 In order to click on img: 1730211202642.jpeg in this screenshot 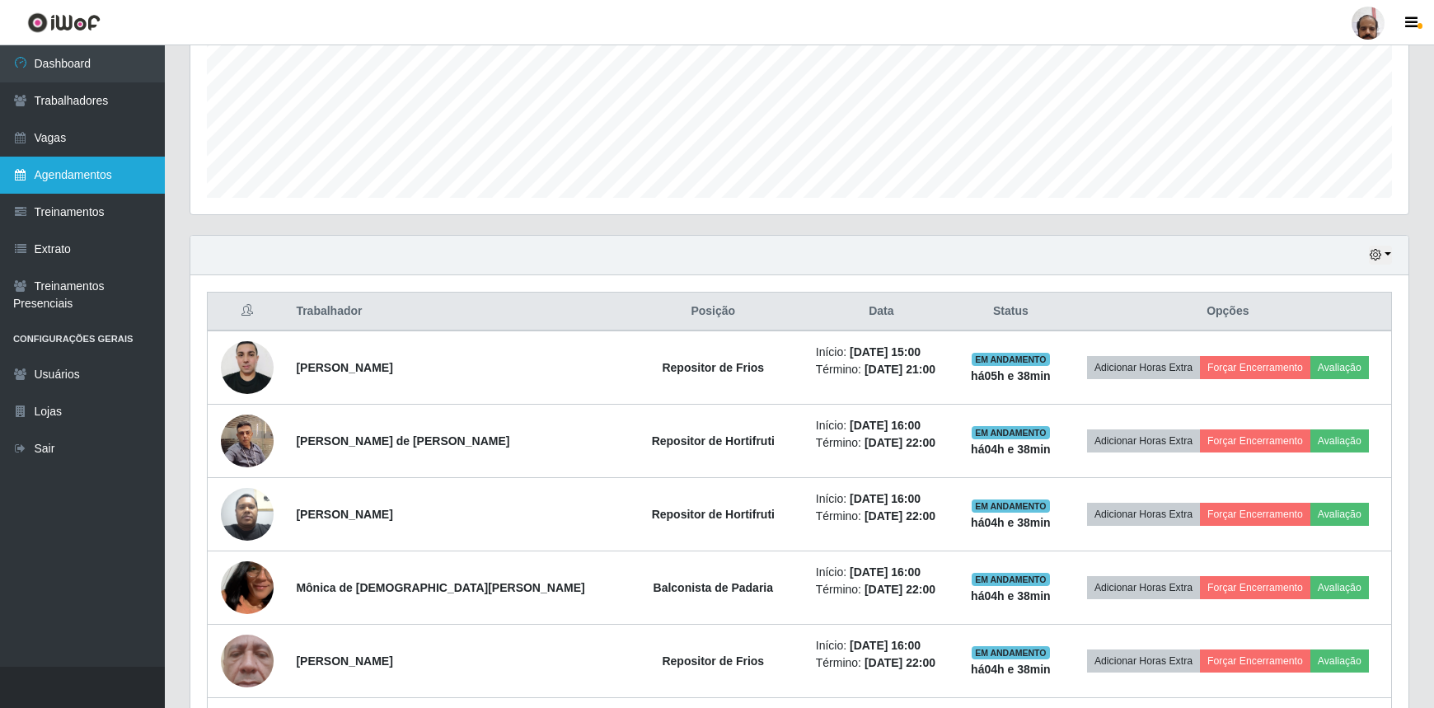, I will do `click(247, 367)`.